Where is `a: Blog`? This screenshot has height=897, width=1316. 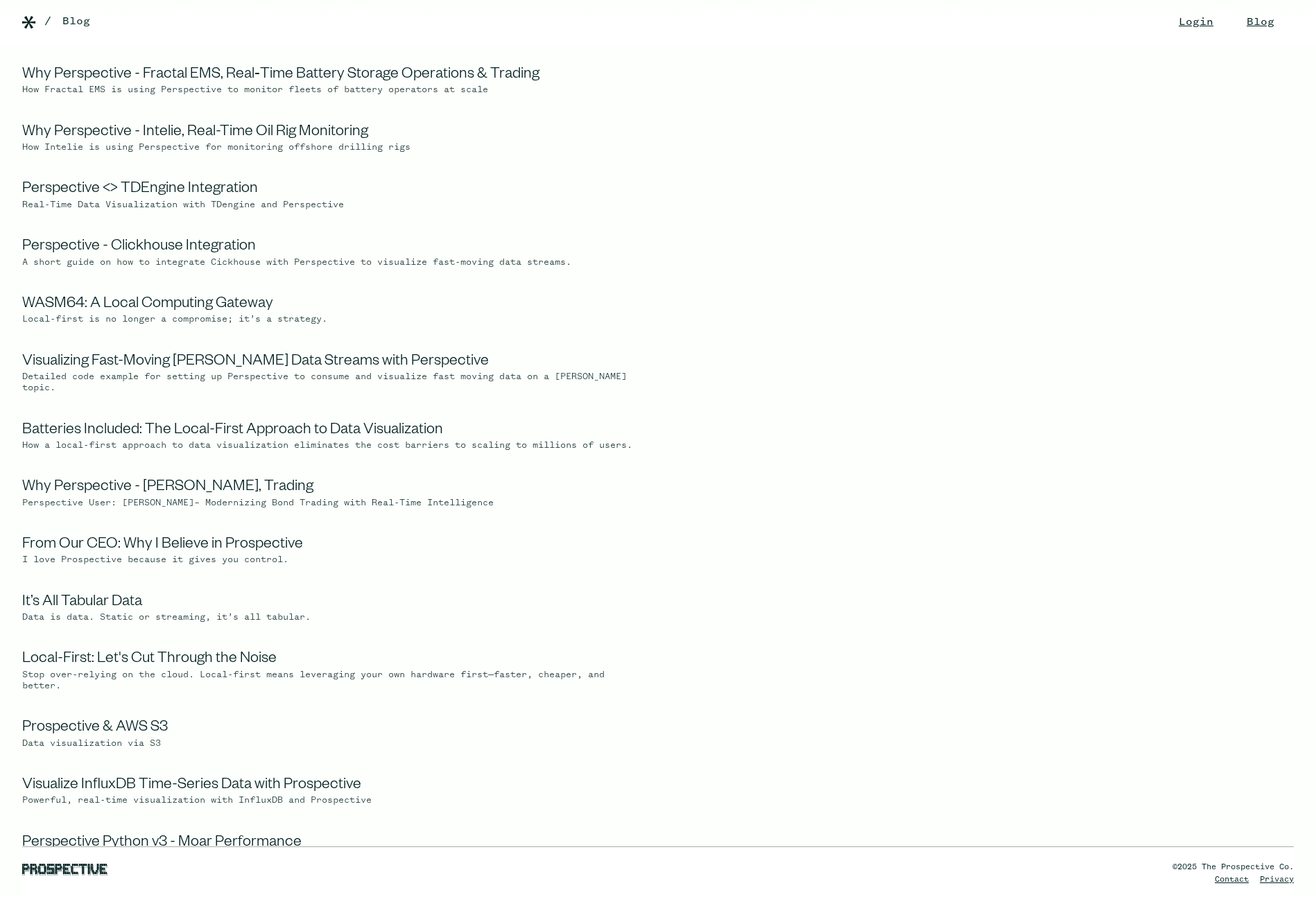 a: Blog is located at coordinates (76, 22).